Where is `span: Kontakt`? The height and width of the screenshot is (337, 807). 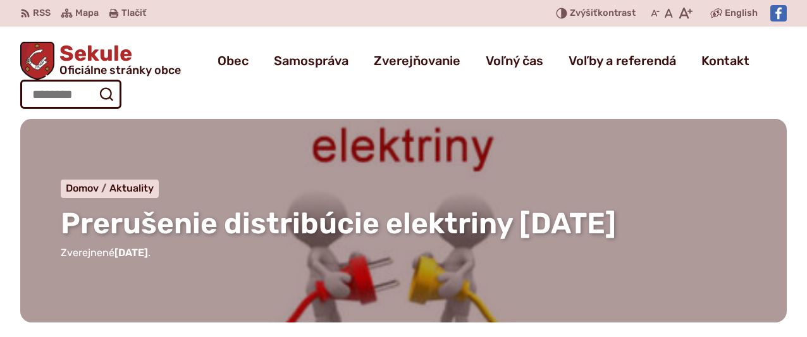 span: Kontakt is located at coordinates (726, 61).